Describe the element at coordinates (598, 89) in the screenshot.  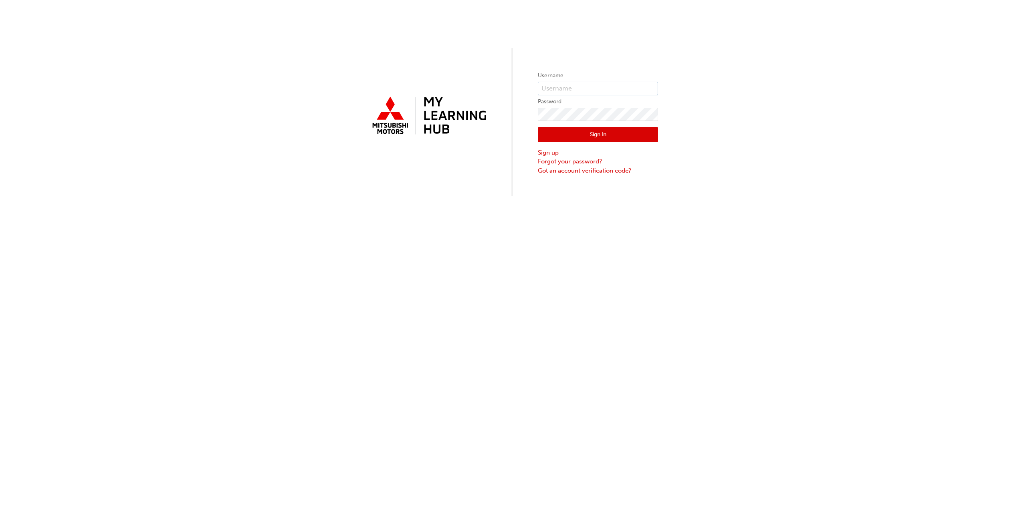
I see `input: Username` at that location.